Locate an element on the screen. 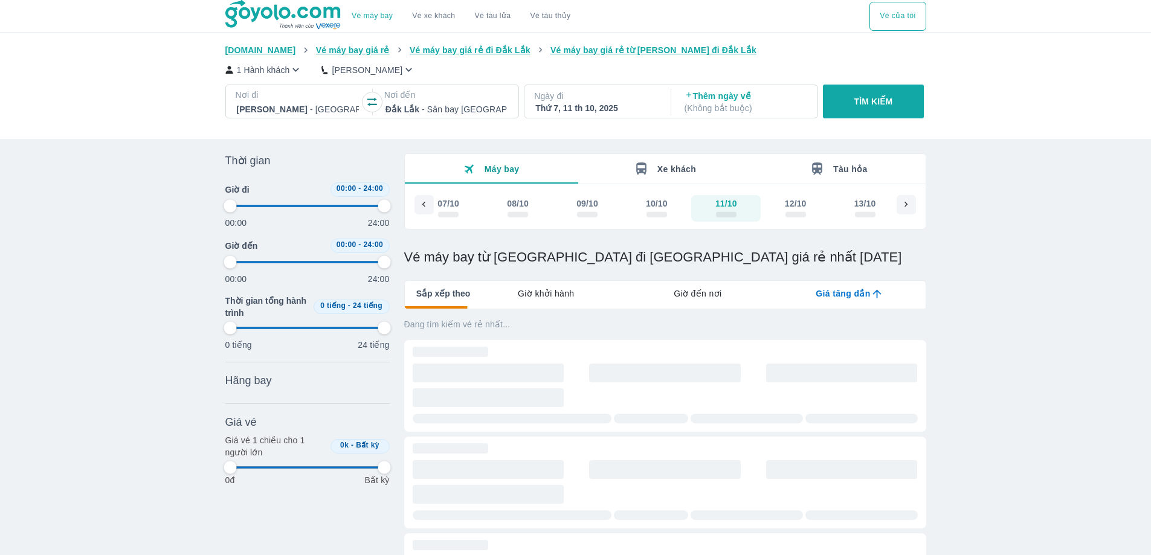 Image resolution: width=1151 pixels, height=555 pixels. p: 1 Hành khách is located at coordinates (263, 70).